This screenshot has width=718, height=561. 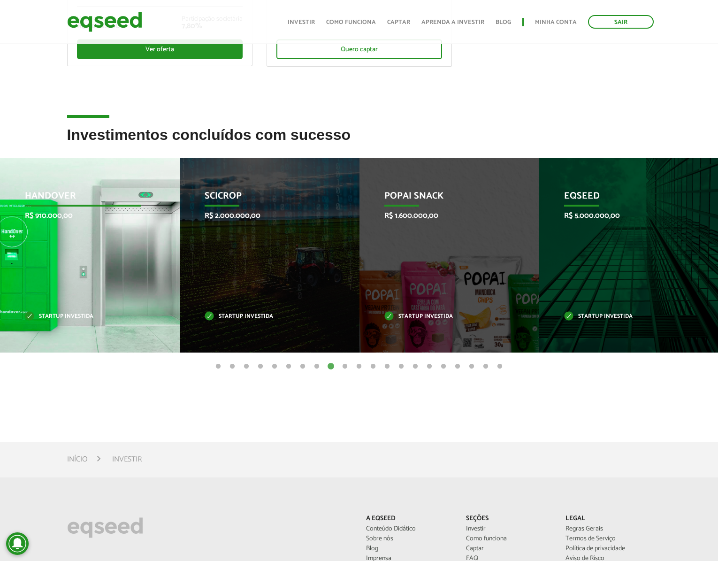 I want to click on button: 7 of 21, so click(x=303, y=366).